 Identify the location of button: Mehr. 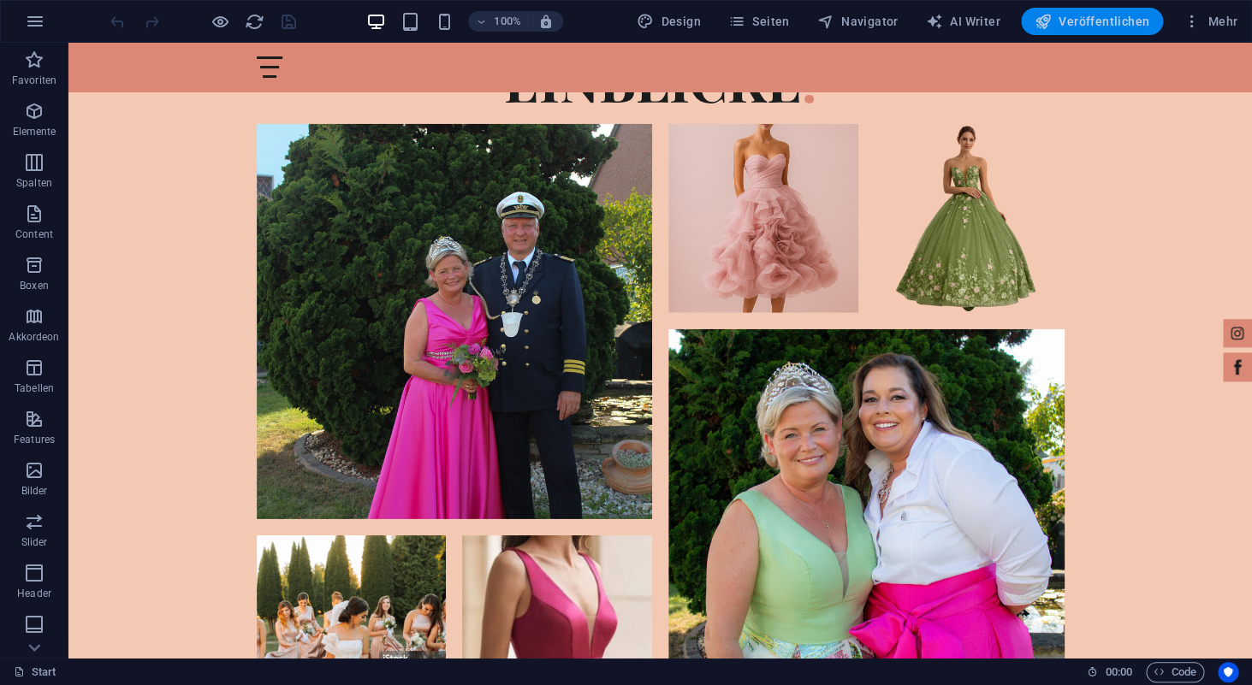
(1210, 21).